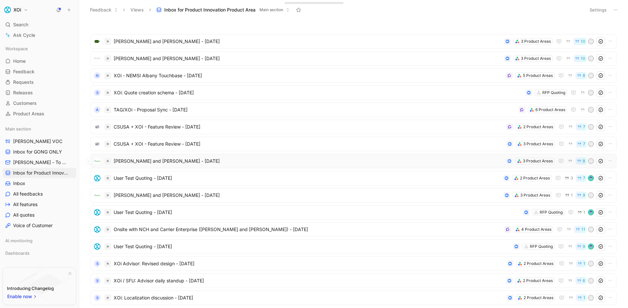 The height and width of the screenshot is (308, 628). I want to click on button: 3, so click(569, 178).